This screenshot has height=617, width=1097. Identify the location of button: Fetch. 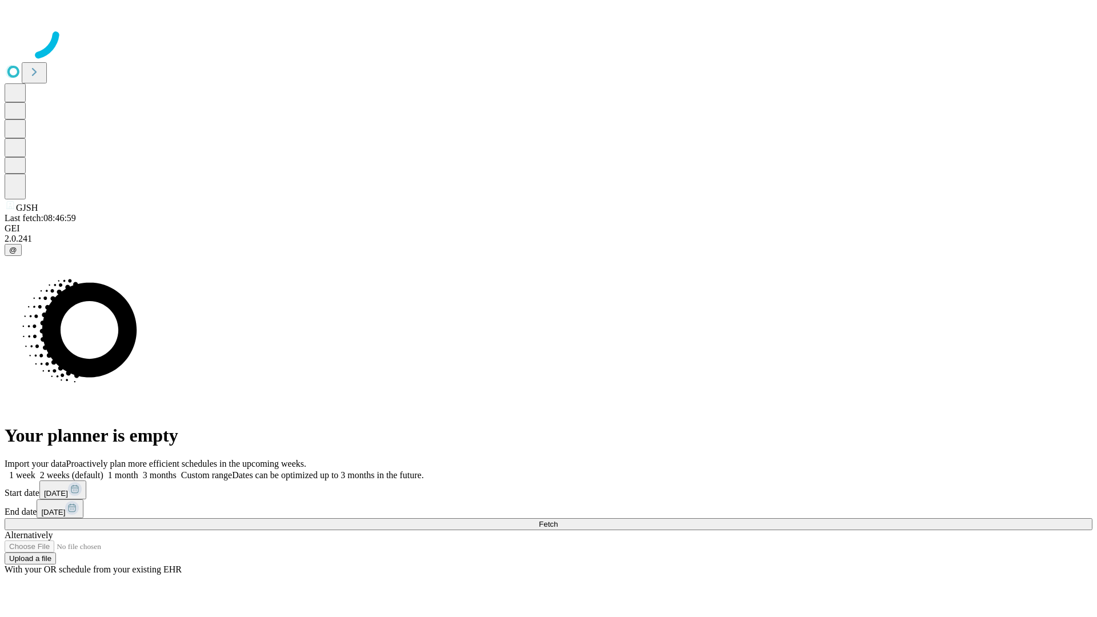
(549, 524).